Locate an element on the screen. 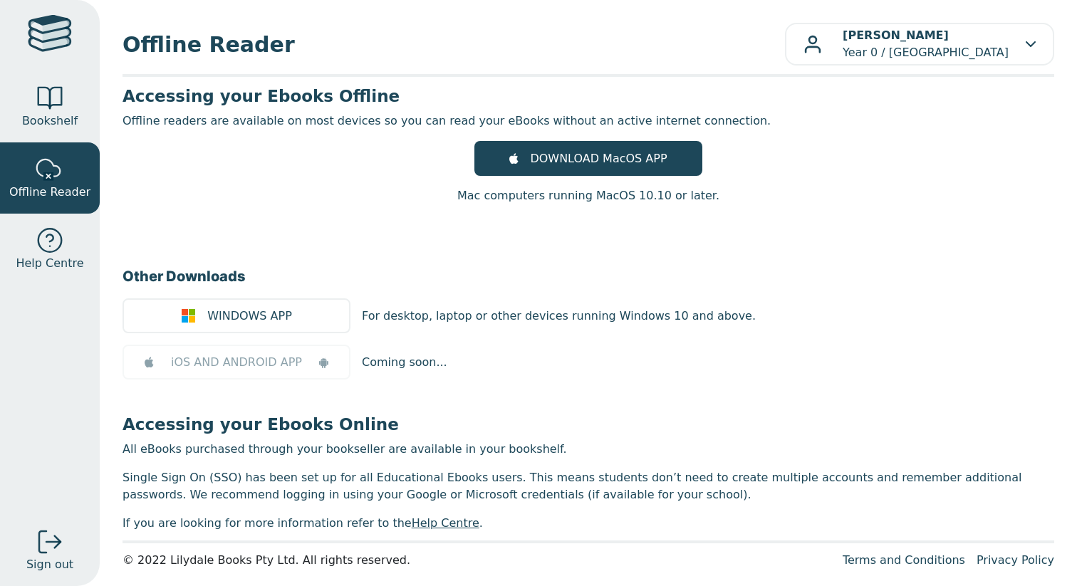  a: Help Centre is located at coordinates (445, 523).